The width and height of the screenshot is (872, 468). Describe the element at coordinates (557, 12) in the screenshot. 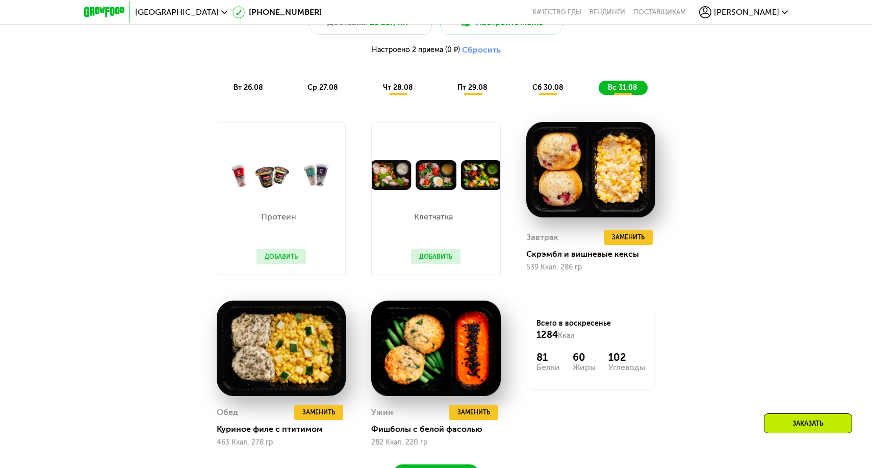

I see `a: Качество еды` at that location.